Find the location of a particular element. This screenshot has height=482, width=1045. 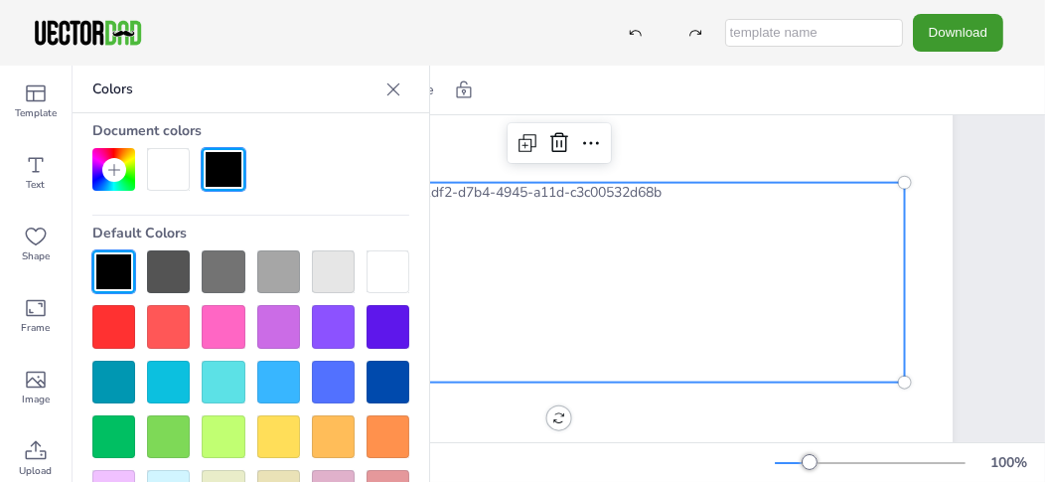

span: Image is located at coordinates (36, 399).